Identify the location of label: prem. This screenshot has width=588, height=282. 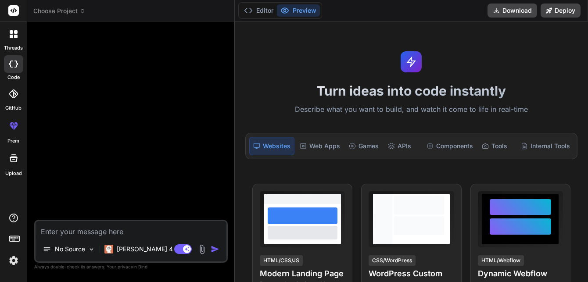
(13, 141).